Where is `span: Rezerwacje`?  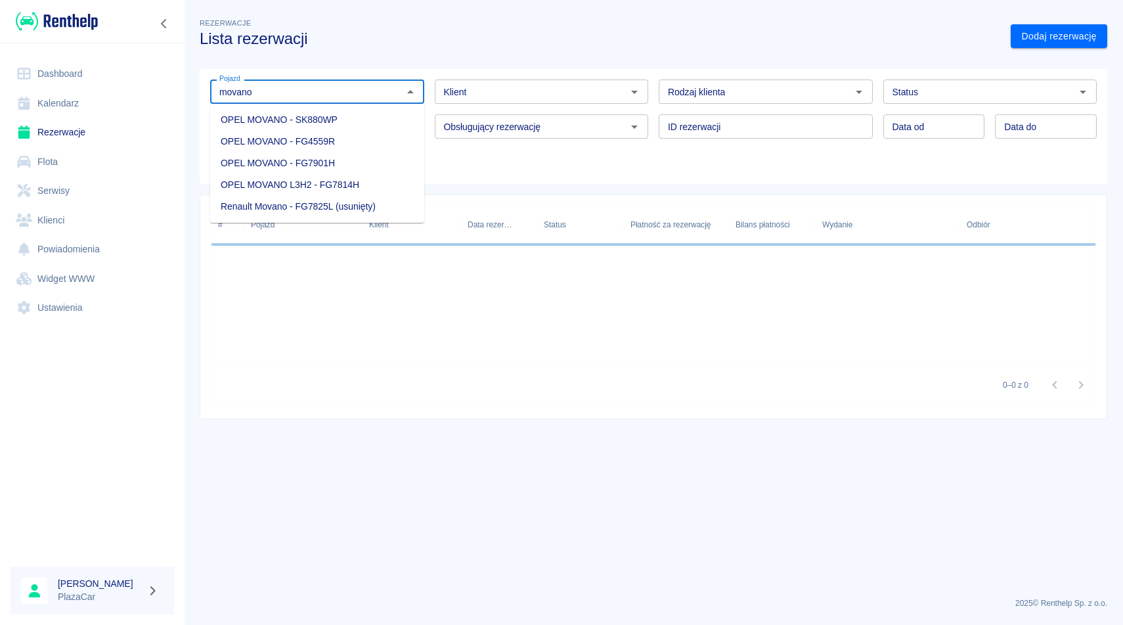
span: Rezerwacje is located at coordinates (225, 23).